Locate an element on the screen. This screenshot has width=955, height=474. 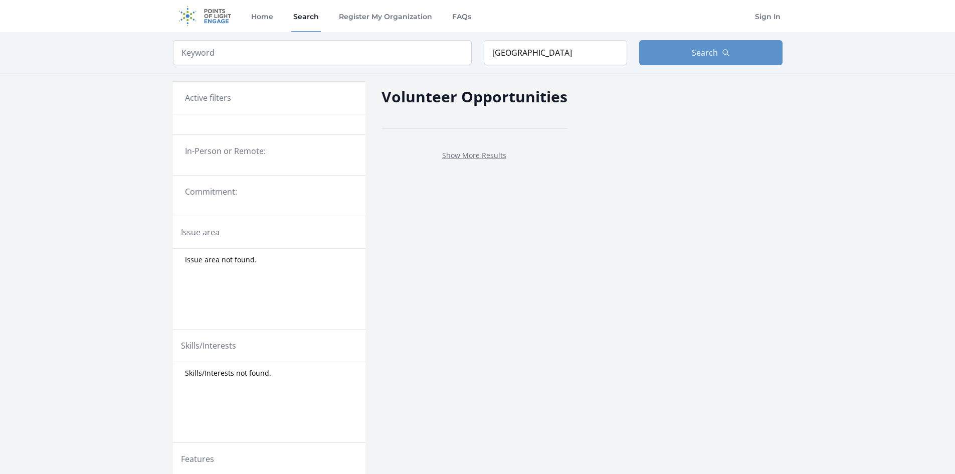
span: Search is located at coordinates (705, 53).